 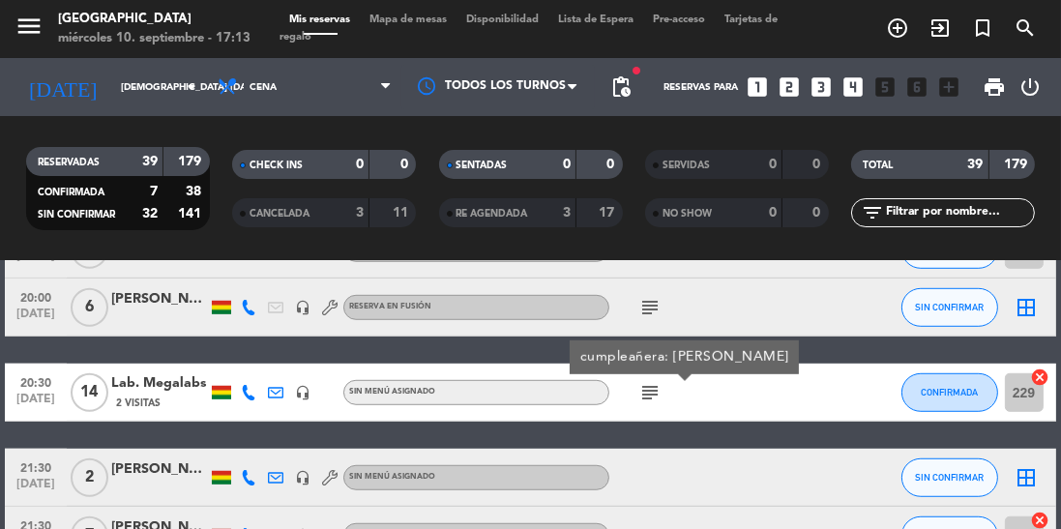 What do you see at coordinates (276, 165) in the screenshot?
I see `span: CHECK INS` at bounding box center [276, 165].